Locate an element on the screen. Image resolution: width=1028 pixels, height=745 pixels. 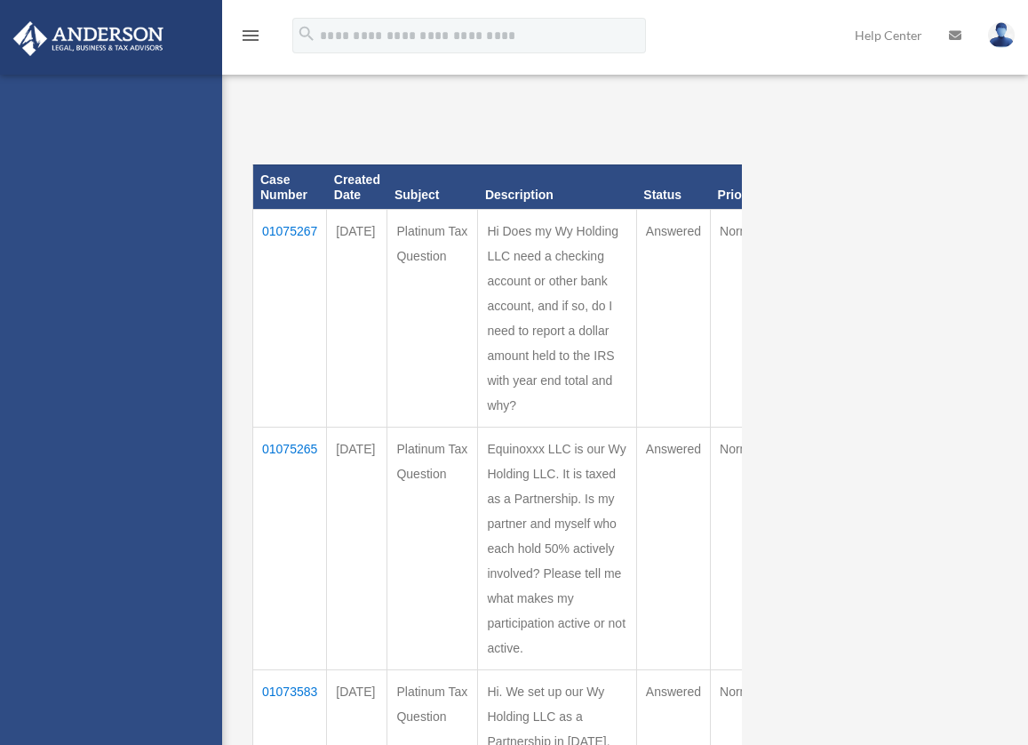
th: Subject is located at coordinates (433, 187).